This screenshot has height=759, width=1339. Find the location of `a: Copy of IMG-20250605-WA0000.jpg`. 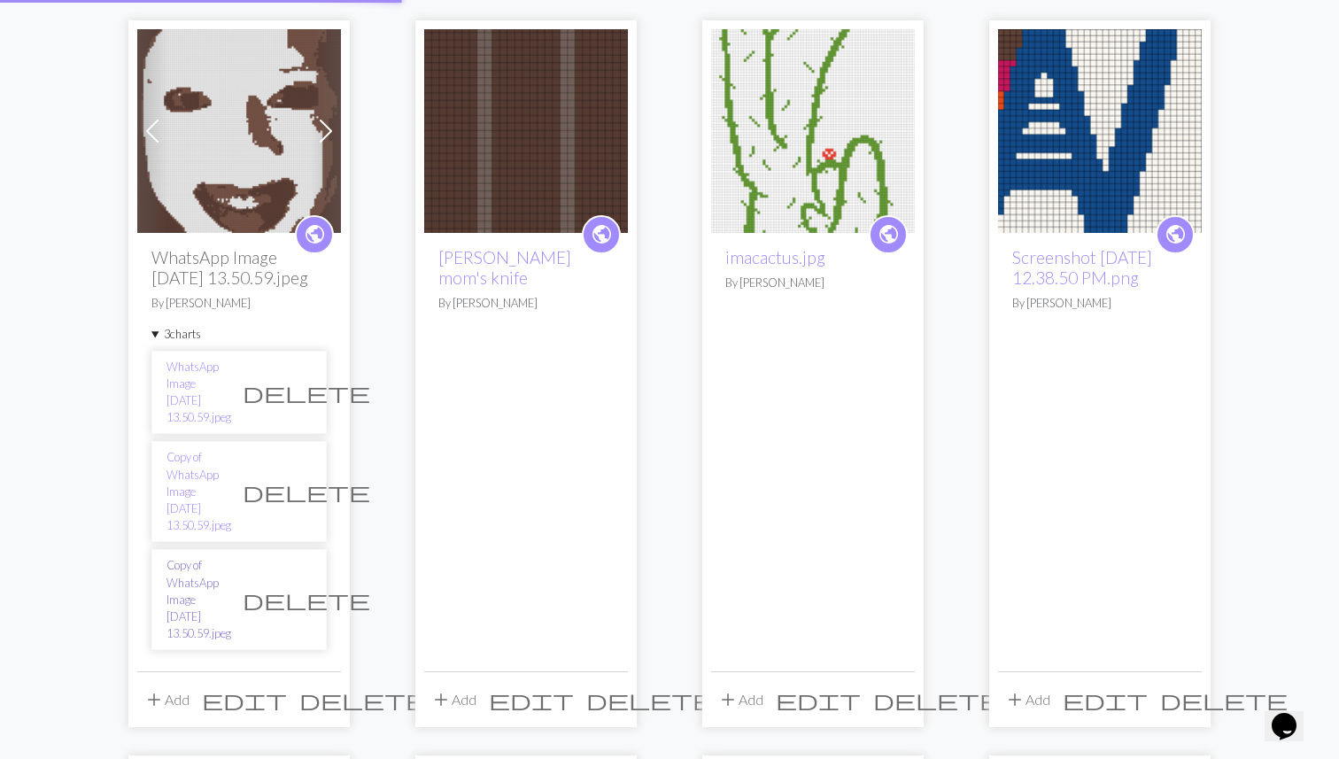

a: Copy of IMG-20250605-WA0000.jpg is located at coordinates (813, 128).